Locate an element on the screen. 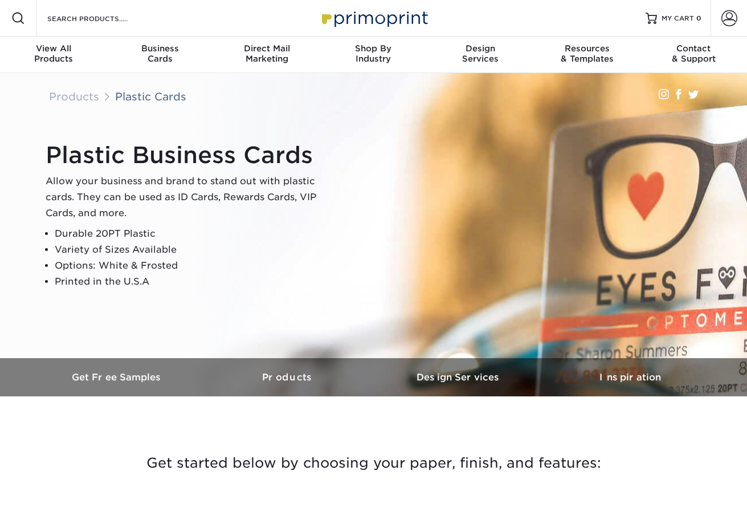 The image size is (747, 515). h3: Inspiration is located at coordinates (630, 377).